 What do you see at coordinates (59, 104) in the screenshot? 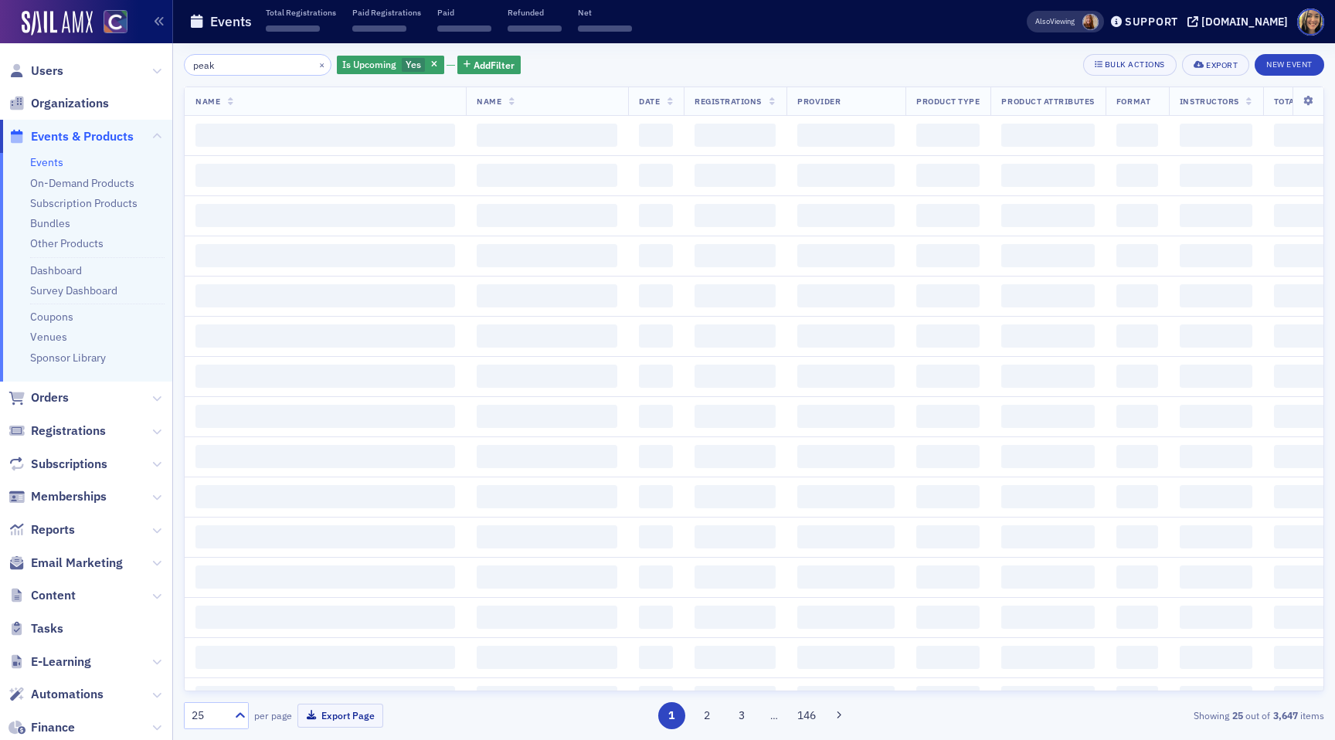
I see `a: Organizations` at bounding box center [59, 104].